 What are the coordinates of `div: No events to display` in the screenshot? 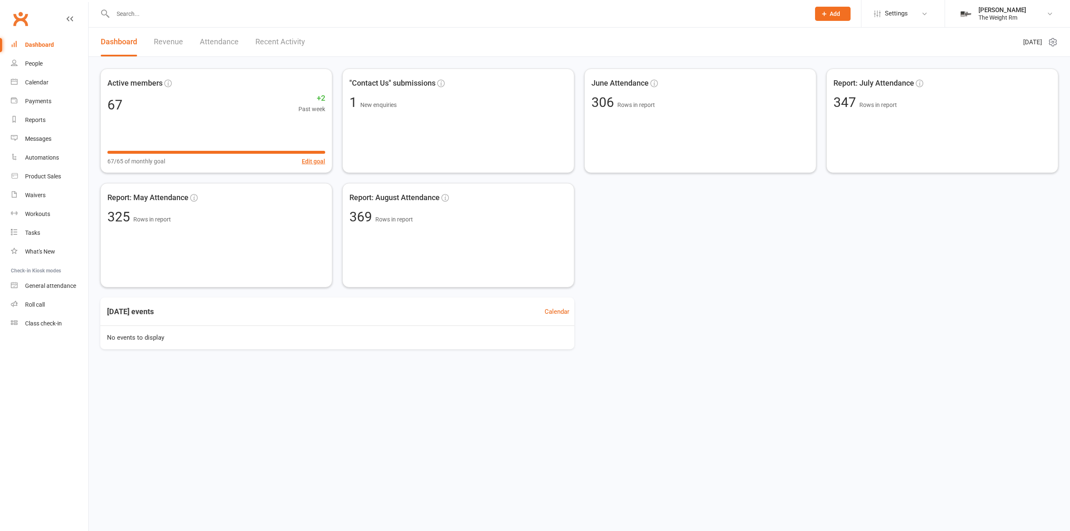 It's located at (337, 338).